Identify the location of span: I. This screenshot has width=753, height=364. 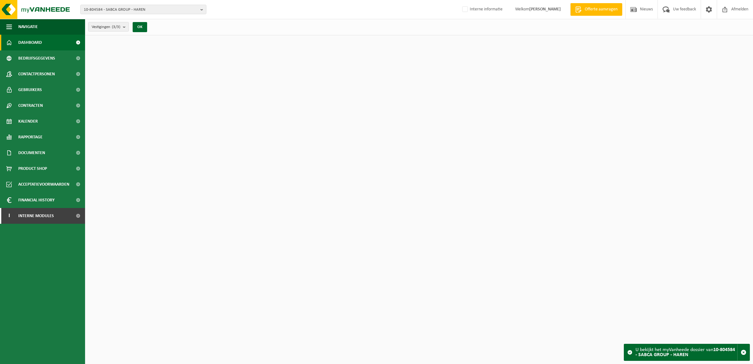
(9, 216).